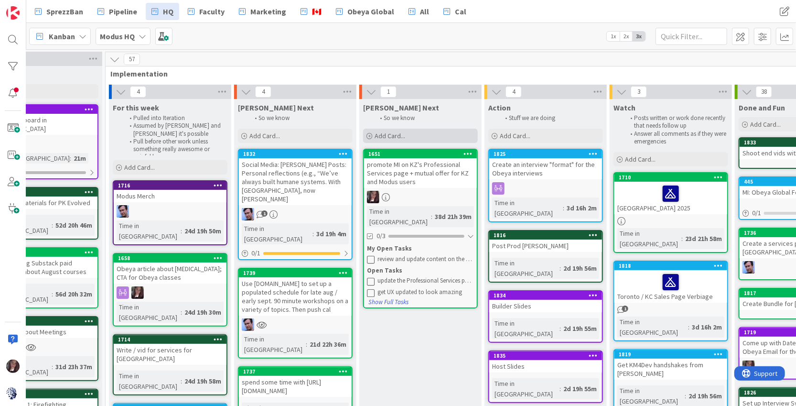  I want to click on div: 1832, so click(297, 154).